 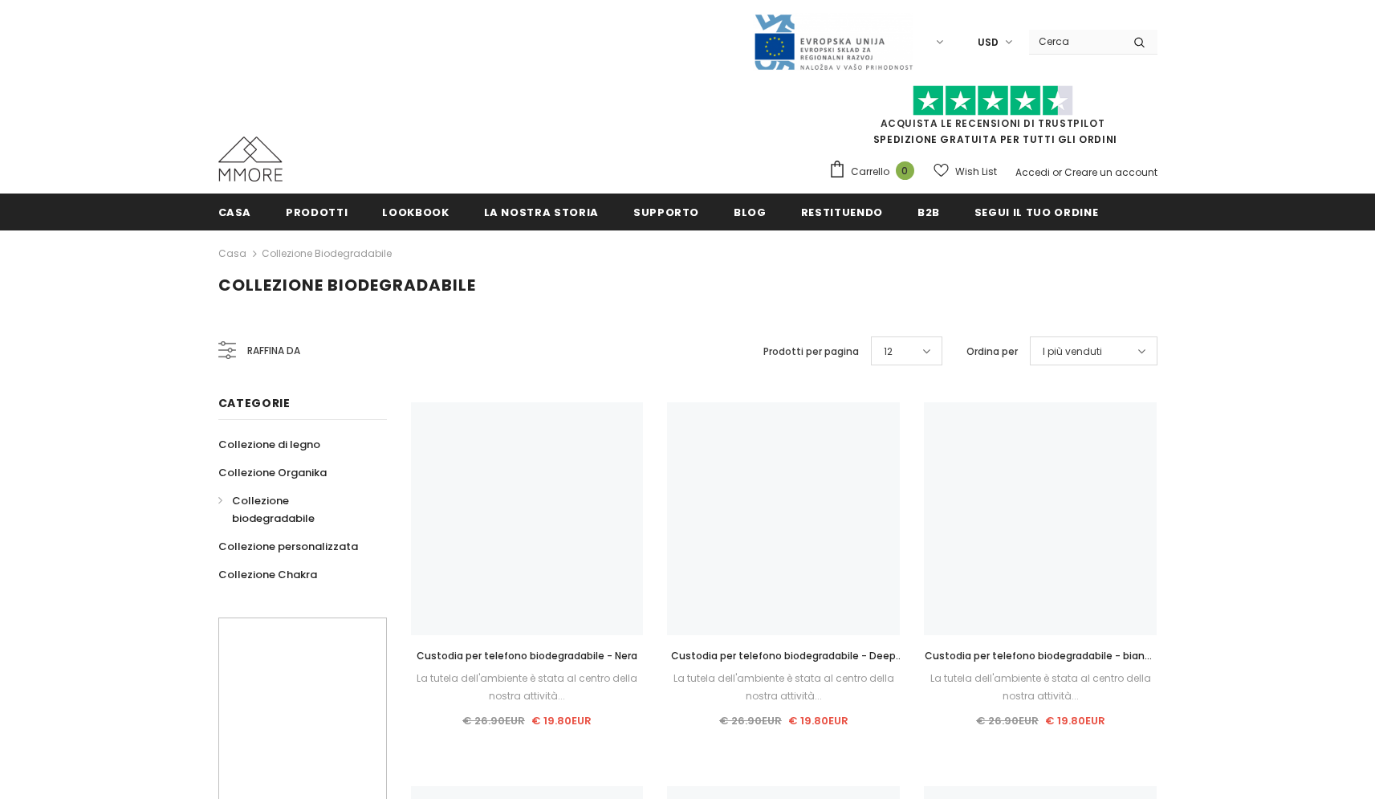 What do you see at coordinates (842, 211) in the screenshot?
I see `a: Restituendo` at bounding box center [842, 211].